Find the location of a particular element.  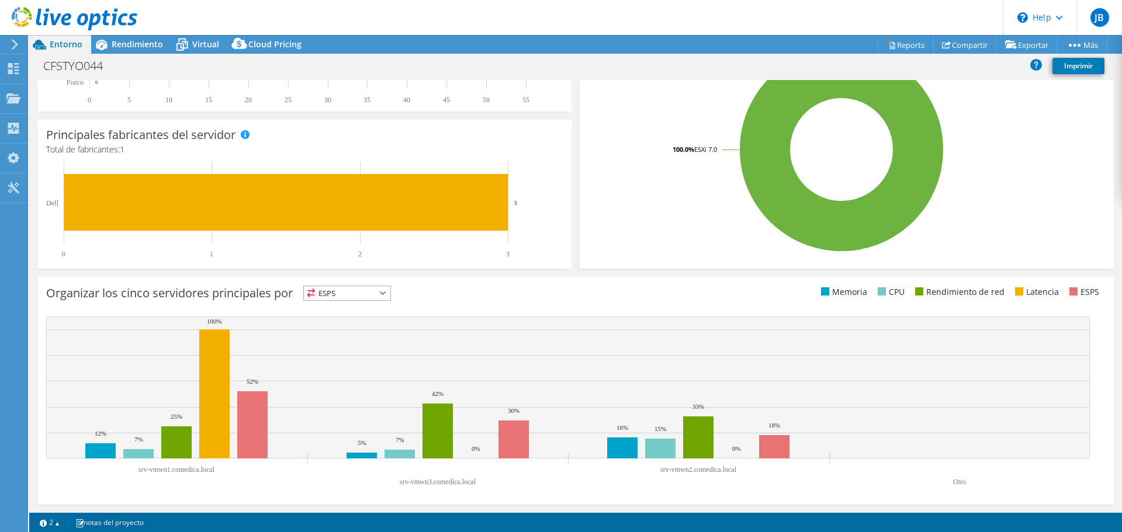

text: 16% is located at coordinates (622, 428).